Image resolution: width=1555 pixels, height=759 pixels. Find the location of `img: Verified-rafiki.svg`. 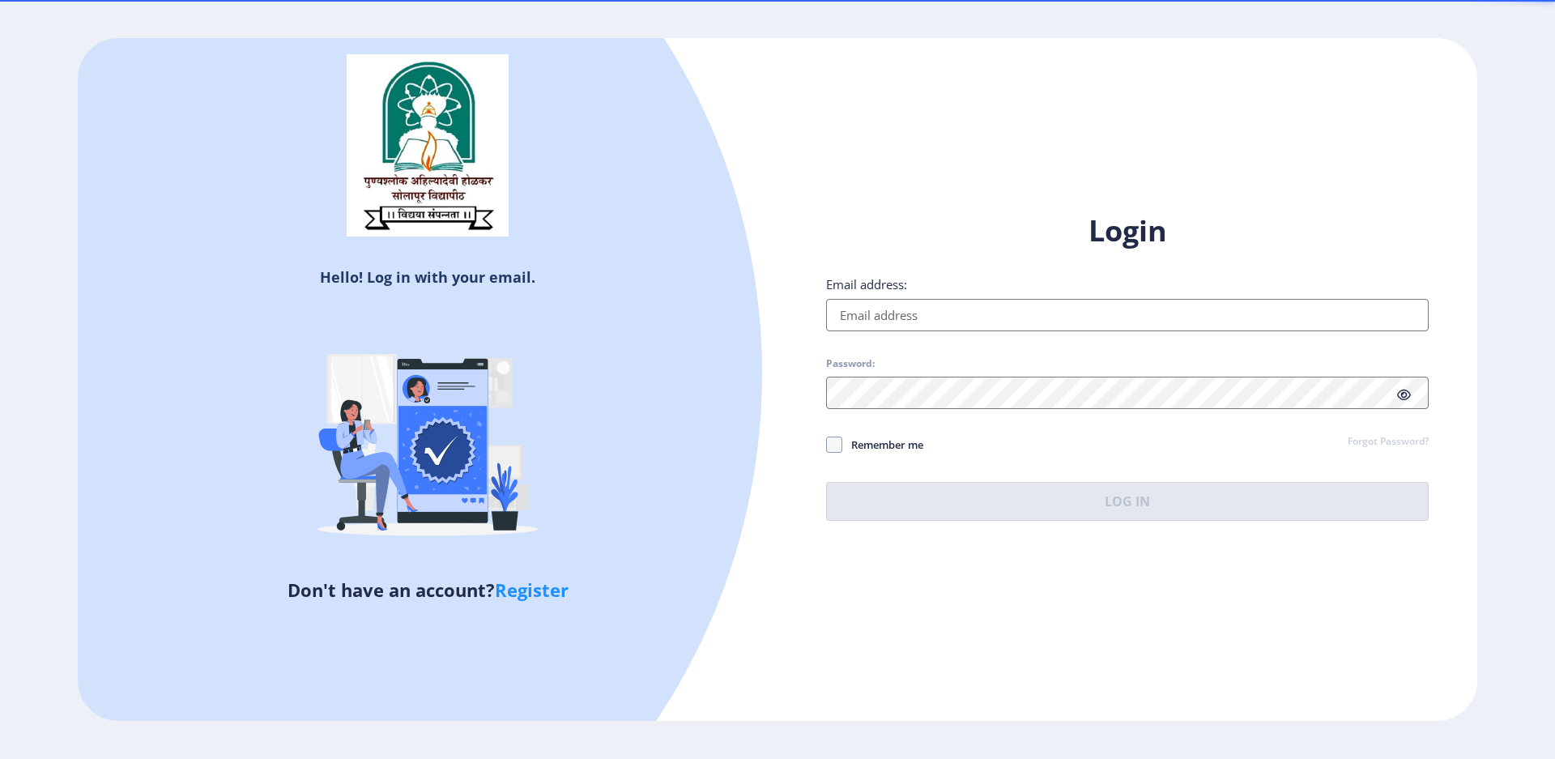

img: Verified-rafiki.svg is located at coordinates (428, 435).